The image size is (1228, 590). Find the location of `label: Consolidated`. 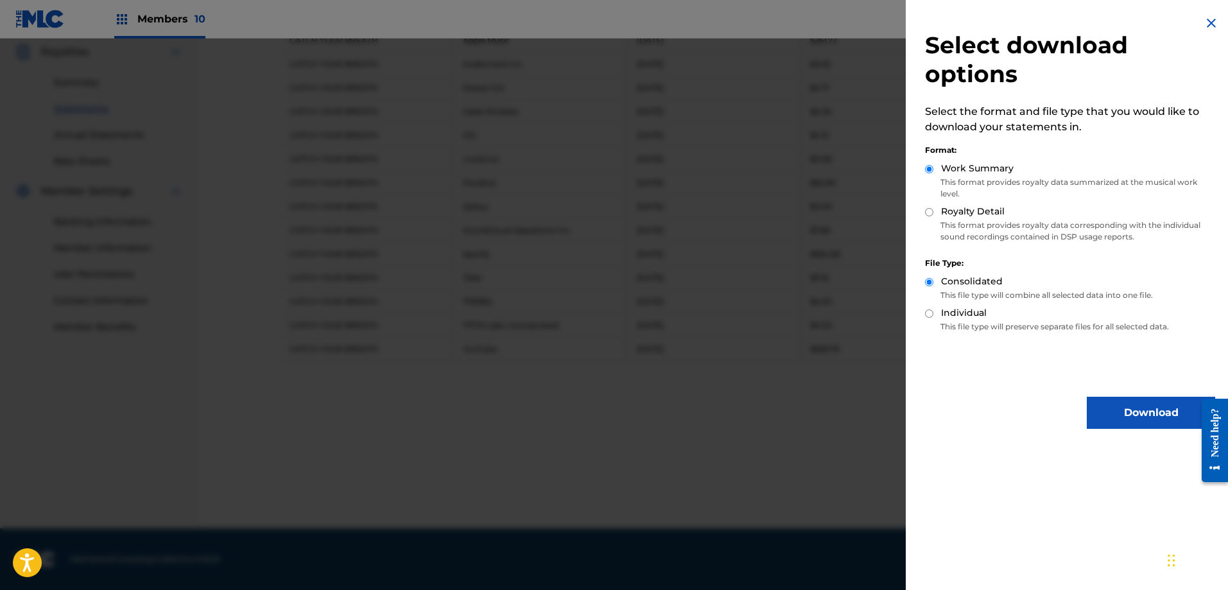

label: Consolidated is located at coordinates (972, 281).